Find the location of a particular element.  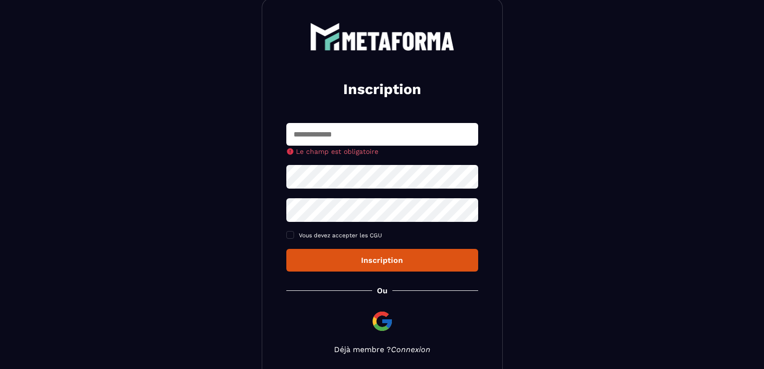

a: logo is located at coordinates (382, 37).